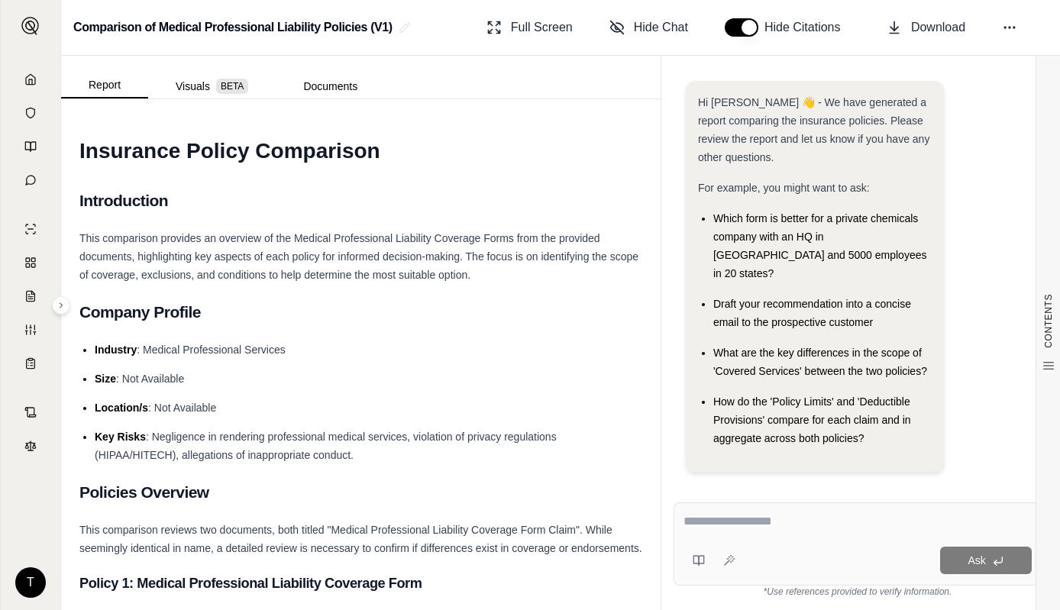  Describe the element at coordinates (31, 180) in the screenshot. I see `a: Chat` at that location.